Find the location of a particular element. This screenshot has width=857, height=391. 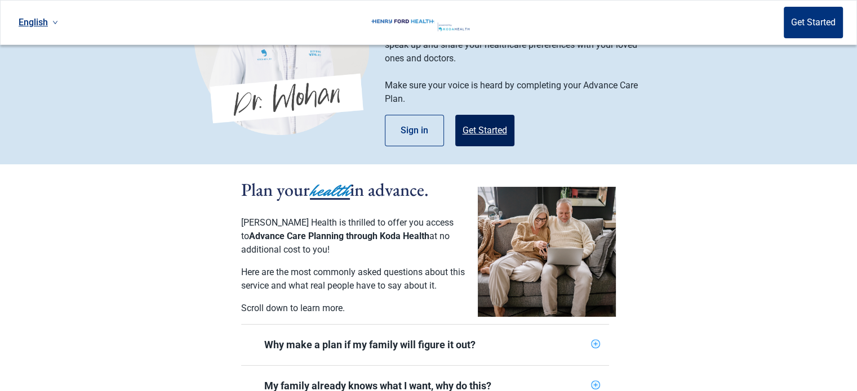

span: Plan your is located at coordinates (275, 190).